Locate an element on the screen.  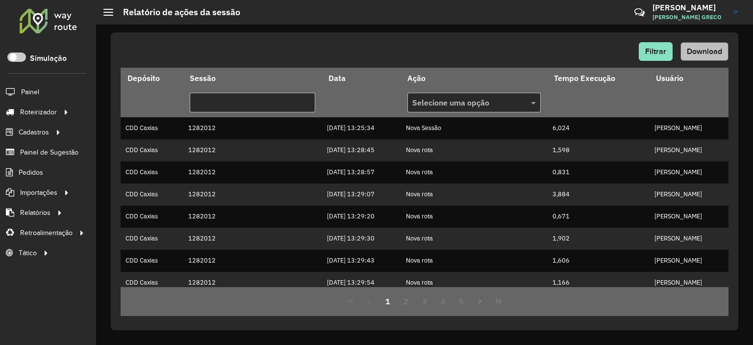
th: Data is located at coordinates (361, 78).